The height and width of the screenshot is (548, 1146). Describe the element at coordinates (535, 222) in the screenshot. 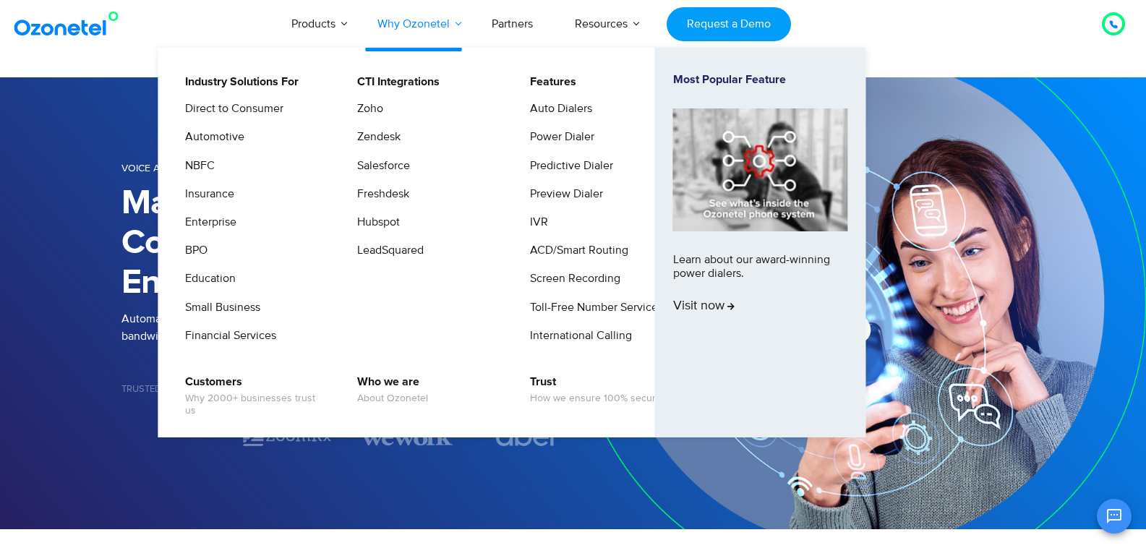

I see `a: IVR` at that location.